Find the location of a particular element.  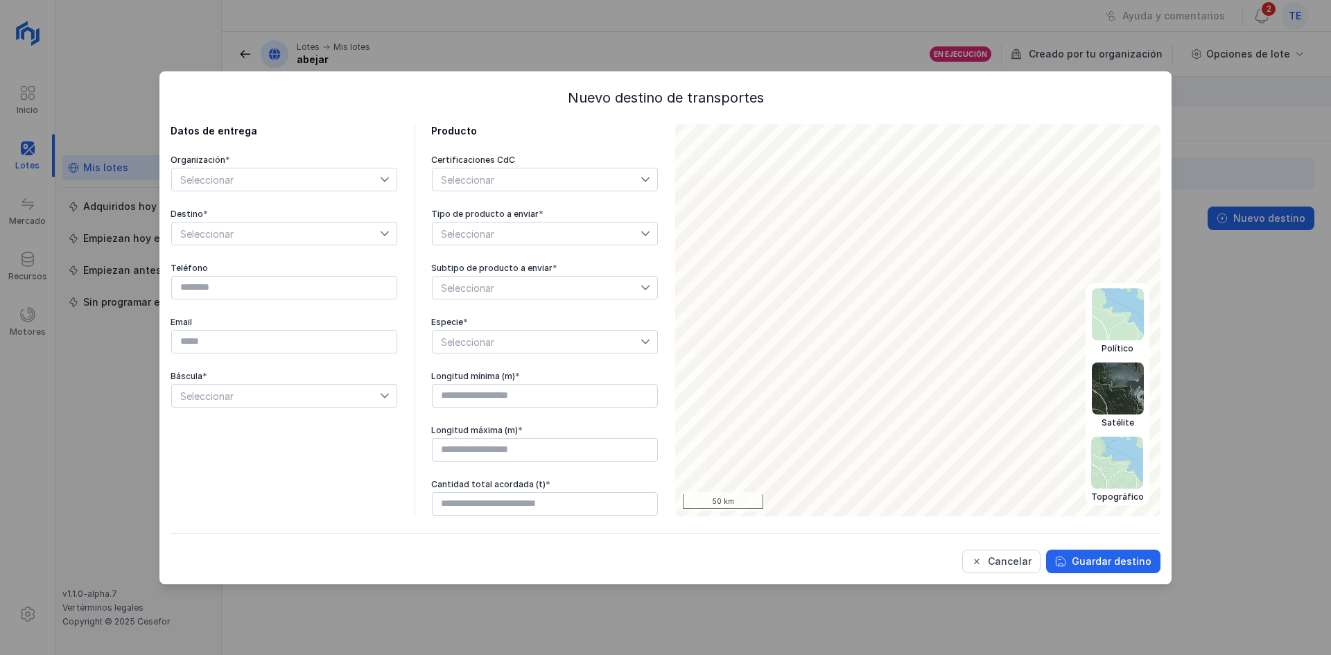

div: Longitud máxima (m) is located at coordinates (545, 430).